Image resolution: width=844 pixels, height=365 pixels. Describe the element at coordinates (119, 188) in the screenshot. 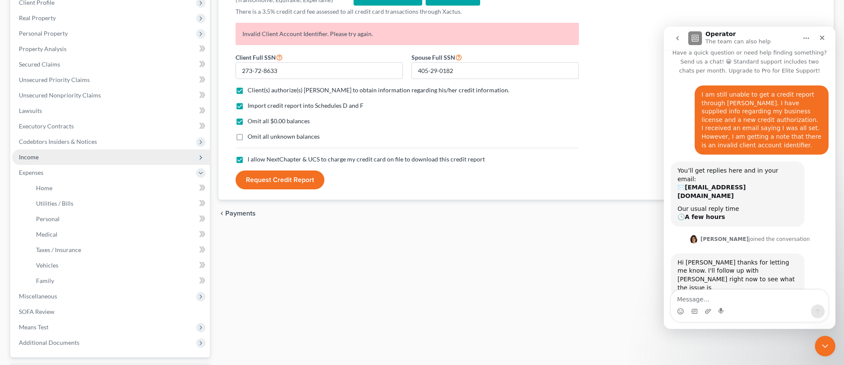

I see `a: Home` at that location.